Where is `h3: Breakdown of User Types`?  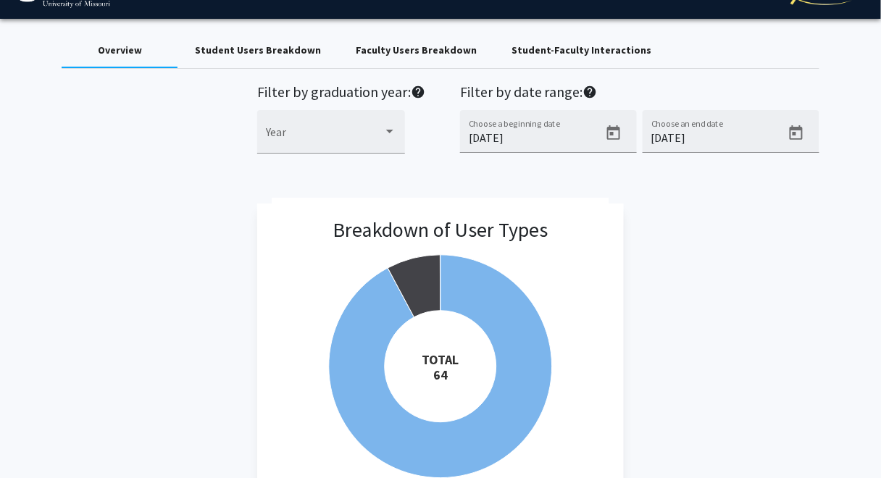
h3: Breakdown of User Types is located at coordinates (440, 230).